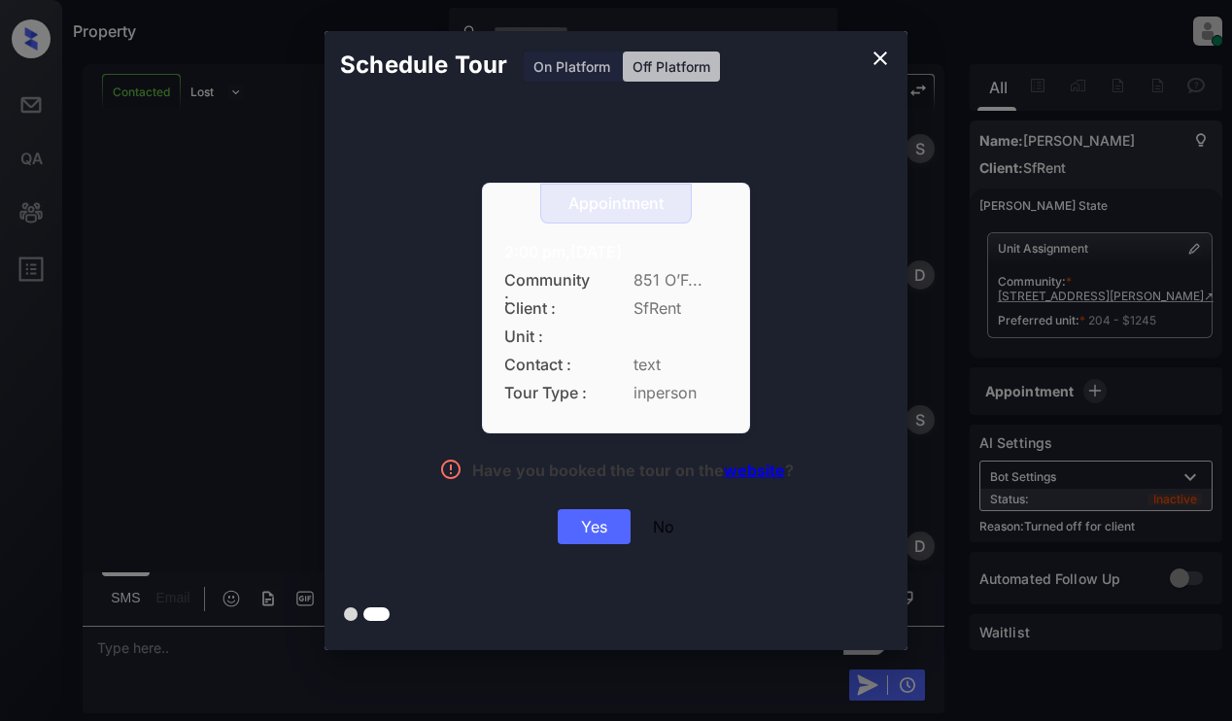 This screenshot has width=1232, height=721. What do you see at coordinates (548, 336) in the screenshot?
I see `span: Unit :` at bounding box center [548, 336].